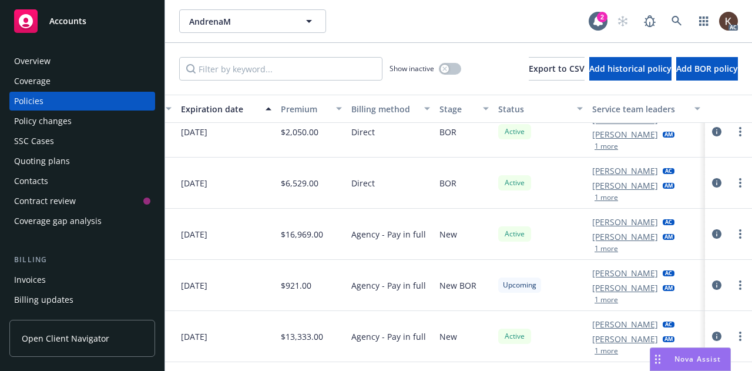 Image resolution: width=752 pixels, height=371 pixels. I want to click on div: Billing updates, so click(43, 300).